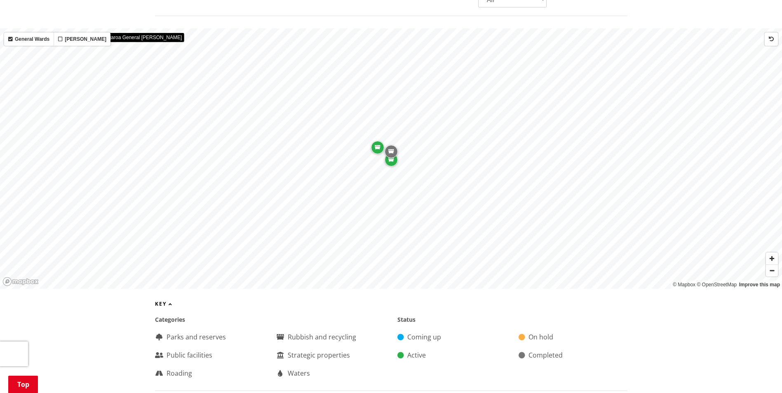 The width and height of the screenshot is (782, 393). Describe the element at coordinates (452, 355) in the screenshot. I see `div: Active` at that location.